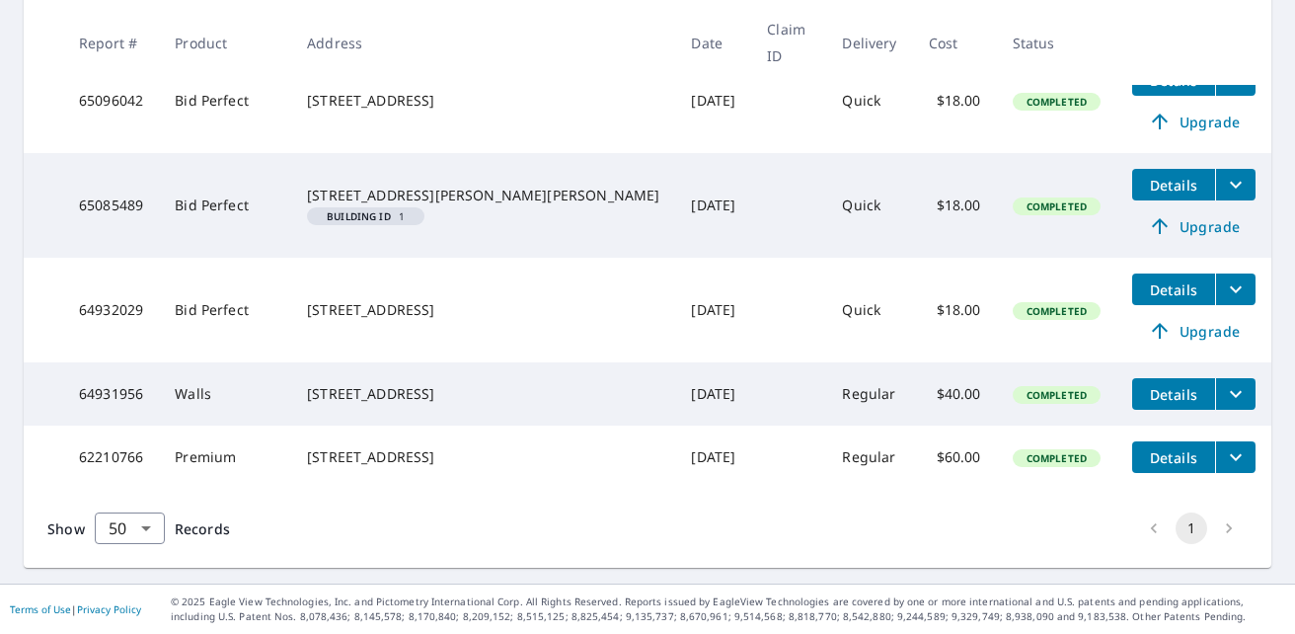  Describe the element at coordinates (225, 457) in the screenshot. I see `td: Premium` at that location.